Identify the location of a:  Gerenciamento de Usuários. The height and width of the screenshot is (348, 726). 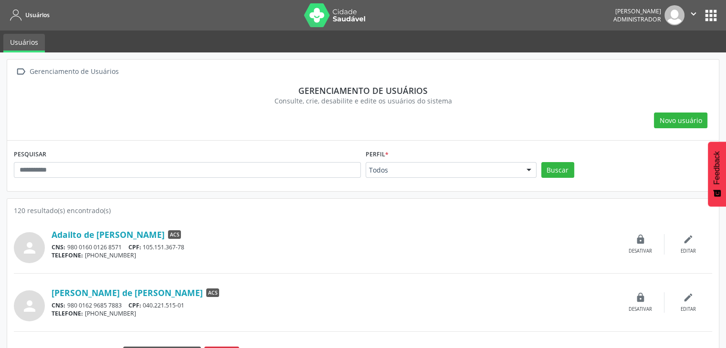
(67, 72).